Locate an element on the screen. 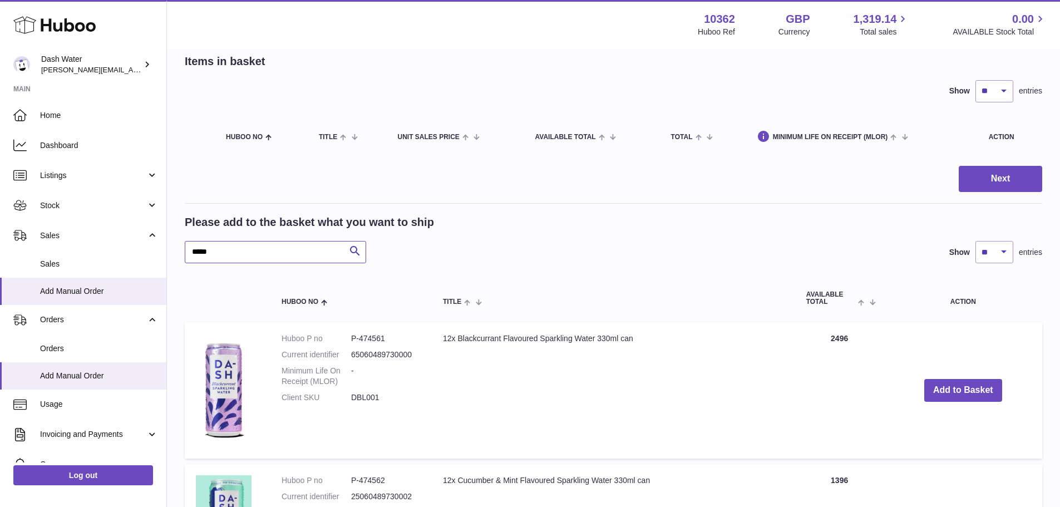  dt: Client SKU is located at coordinates (316, 397).